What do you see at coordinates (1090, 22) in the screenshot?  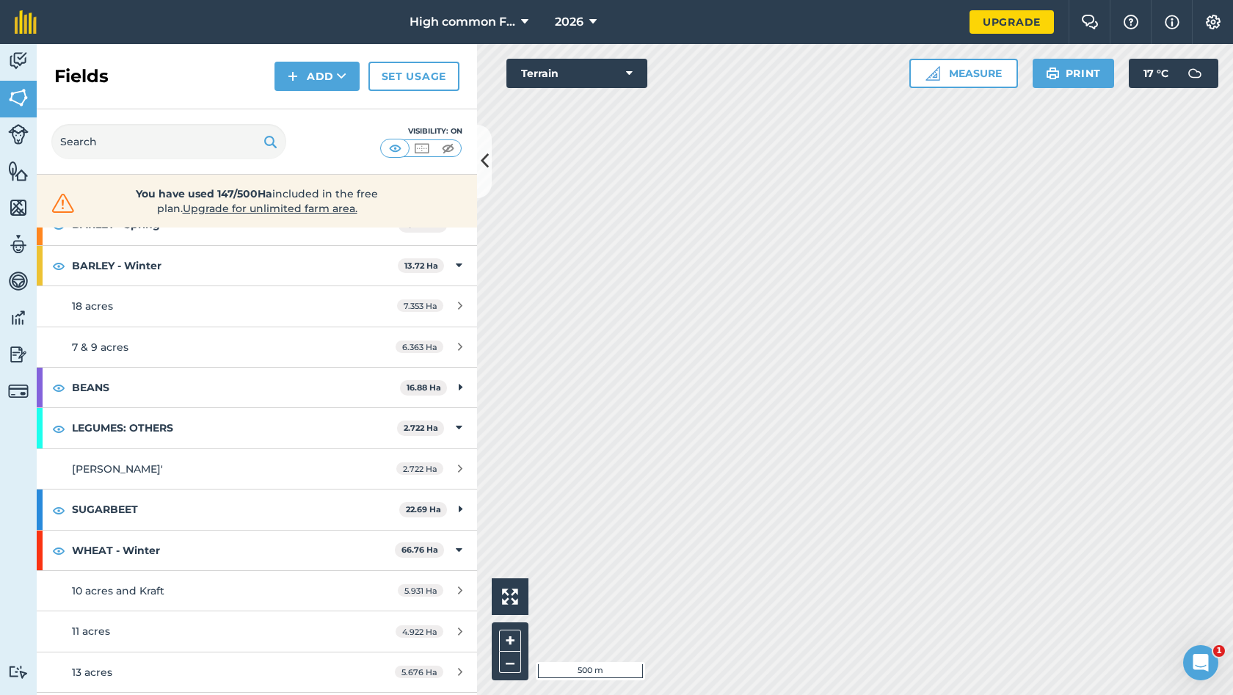 I see `img: Two speech bubbles overlapping with the left bubble in the forefront` at bounding box center [1090, 22].